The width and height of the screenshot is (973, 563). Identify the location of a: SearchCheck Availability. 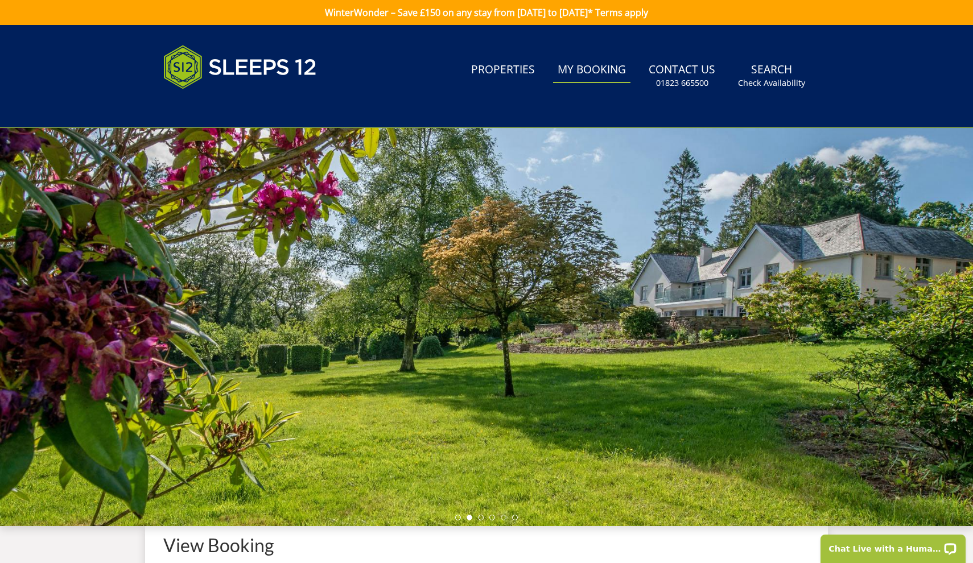
(772, 76).